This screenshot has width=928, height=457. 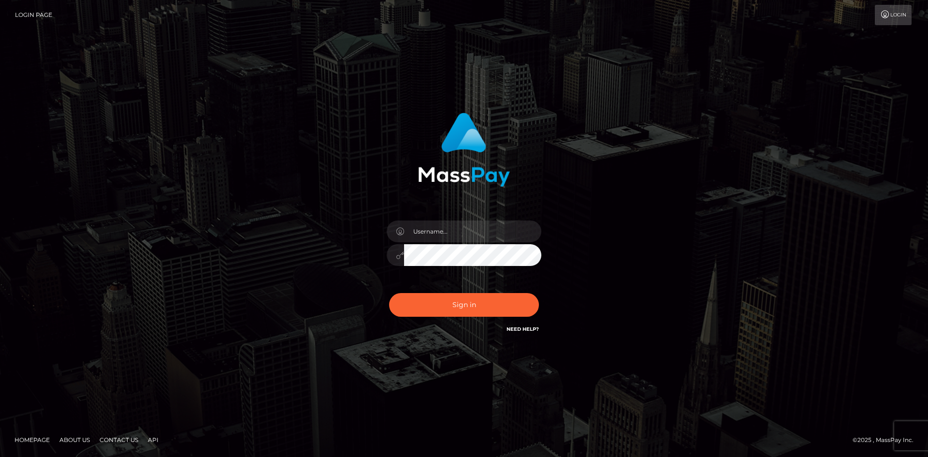 What do you see at coordinates (473, 231) in the screenshot?
I see `input: Username...` at bounding box center [473, 231].